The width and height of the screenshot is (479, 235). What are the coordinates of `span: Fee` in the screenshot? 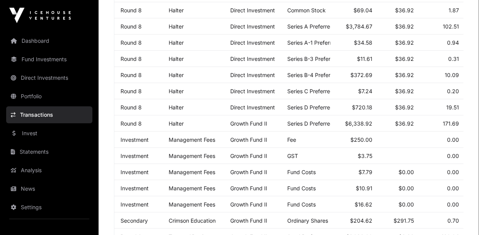 It's located at (291, 139).